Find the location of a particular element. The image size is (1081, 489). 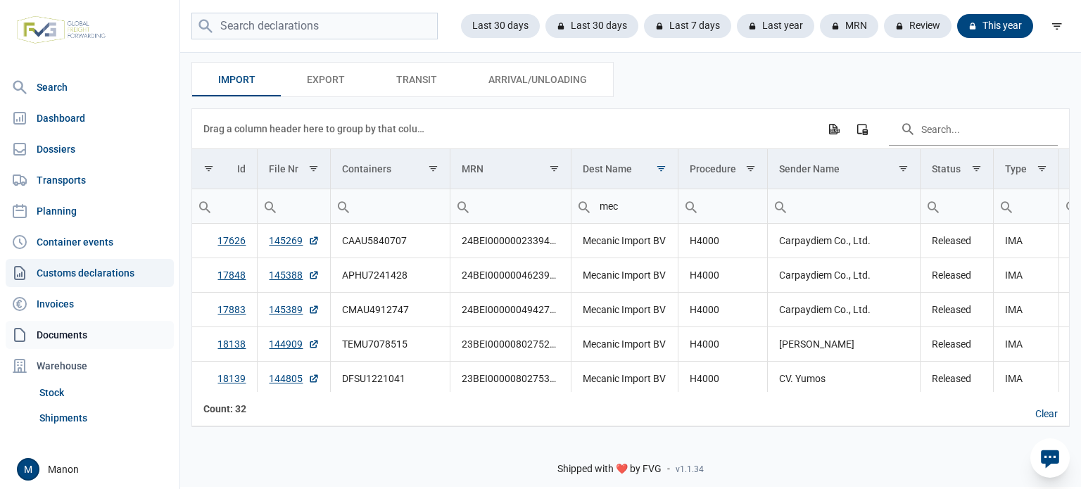

a: Dossiers is located at coordinates (89, 149).